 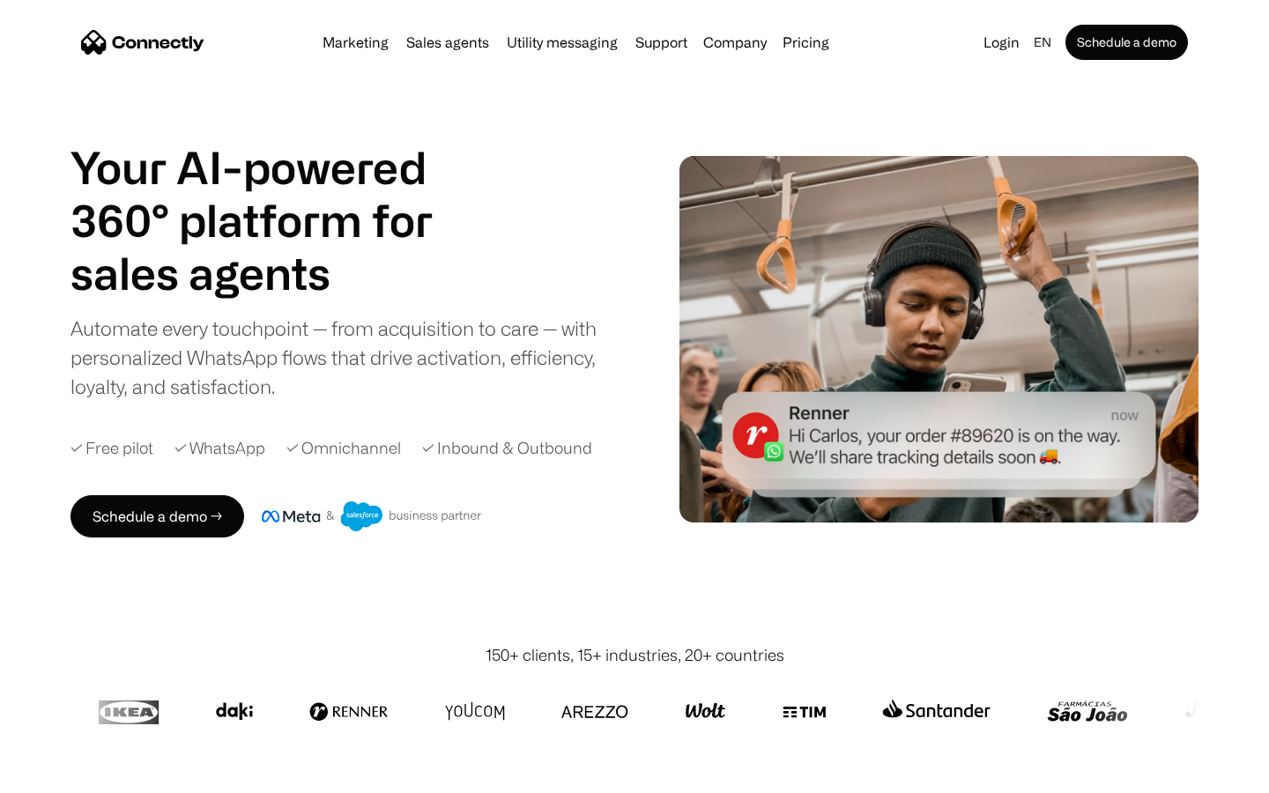 What do you see at coordinates (157, 516) in the screenshot?
I see `a: Schedule a demo →` at bounding box center [157, 516].